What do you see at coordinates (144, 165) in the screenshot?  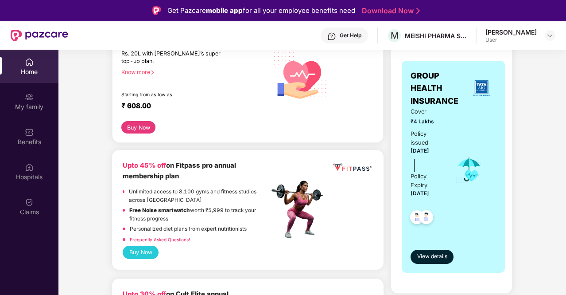 I see `b: Upto 45% off` at bounding box center [144, 165].